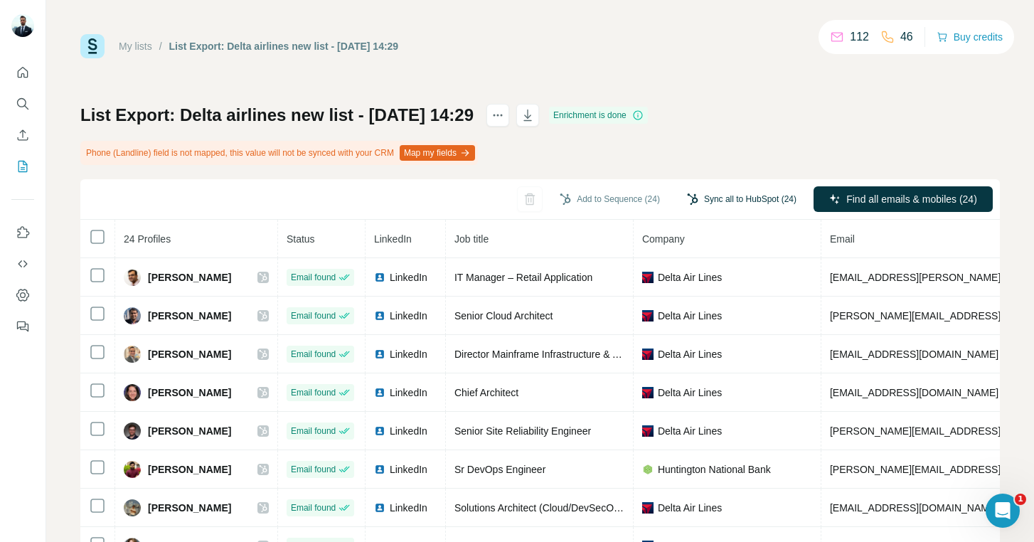  I want to click on button: Buy credits, so click(970, 37).